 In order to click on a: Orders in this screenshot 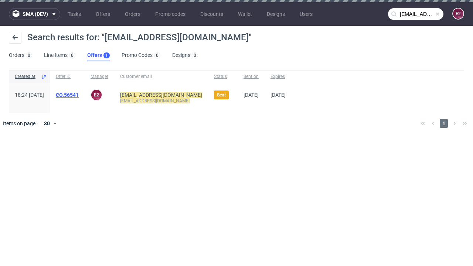, I will do `click(133, 14)`.